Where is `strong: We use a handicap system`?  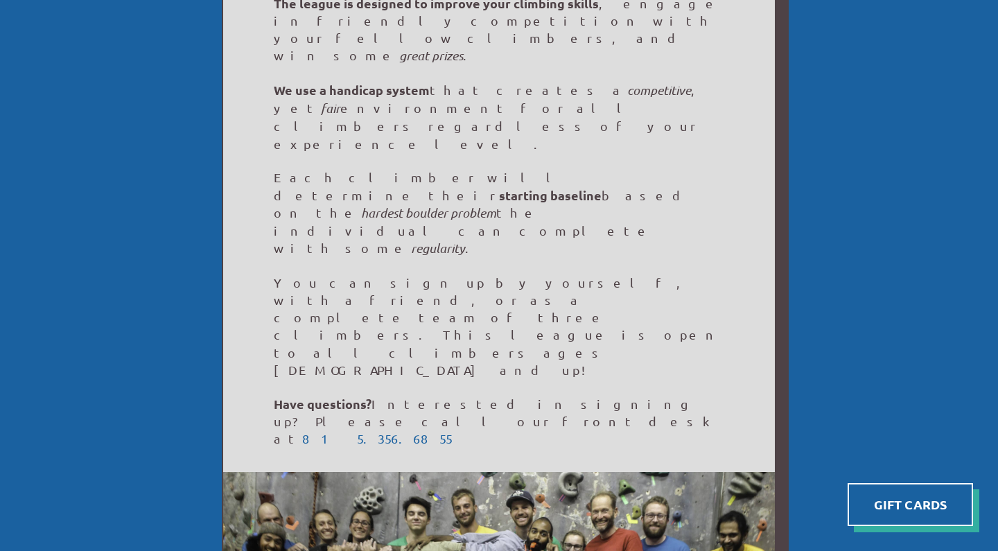
strong: We use a handicap system is located at coordinates (351, 89).